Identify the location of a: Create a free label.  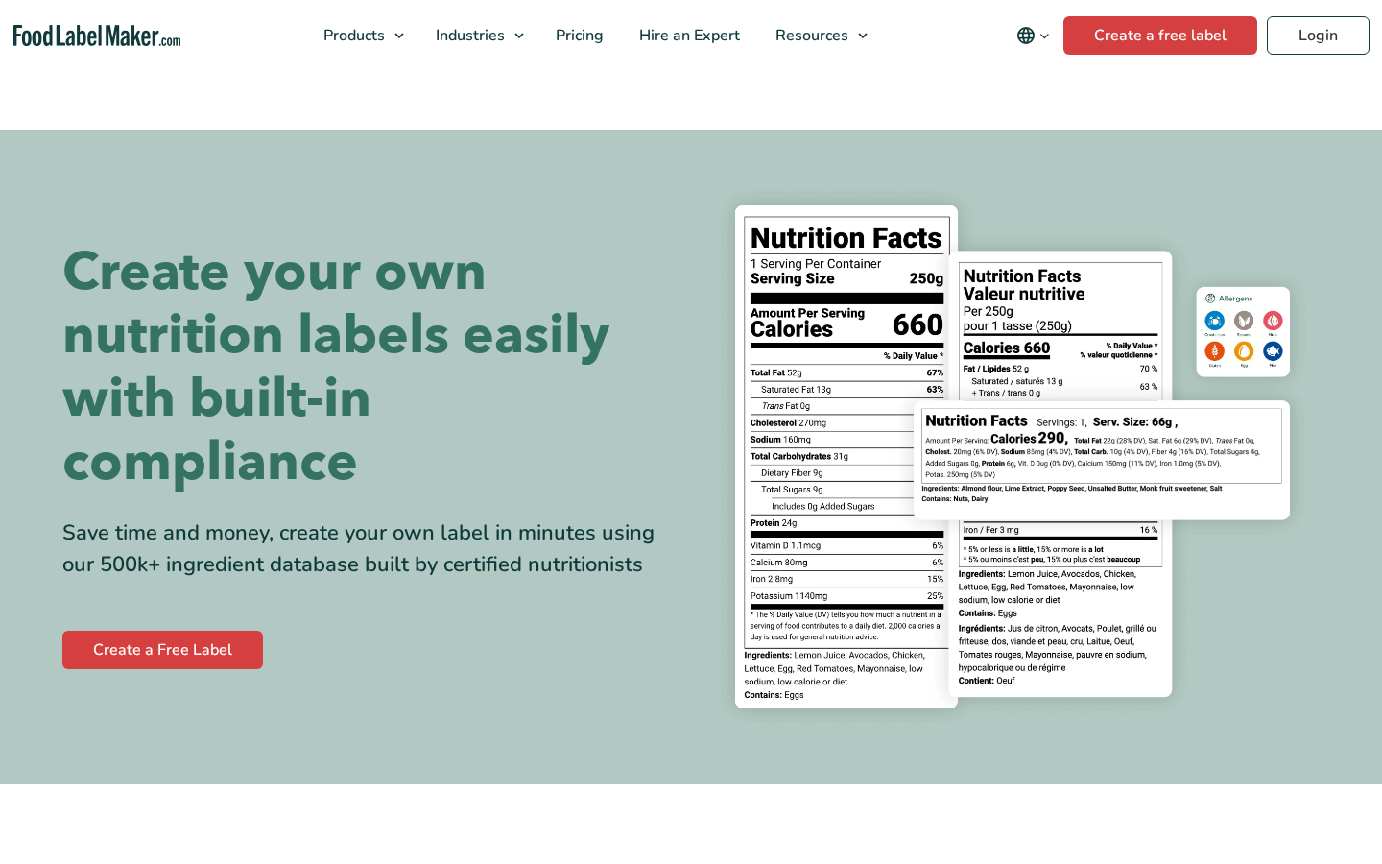
(1160, 36).